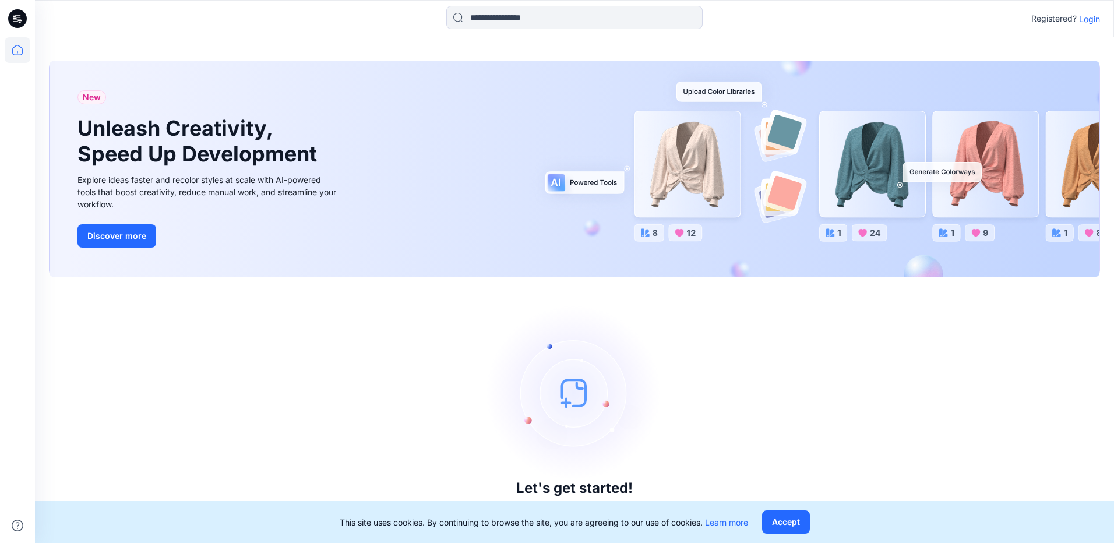  Describe the element at coordinates (1054, 19) in the screenshot. I see `p: Registered?` at that location.